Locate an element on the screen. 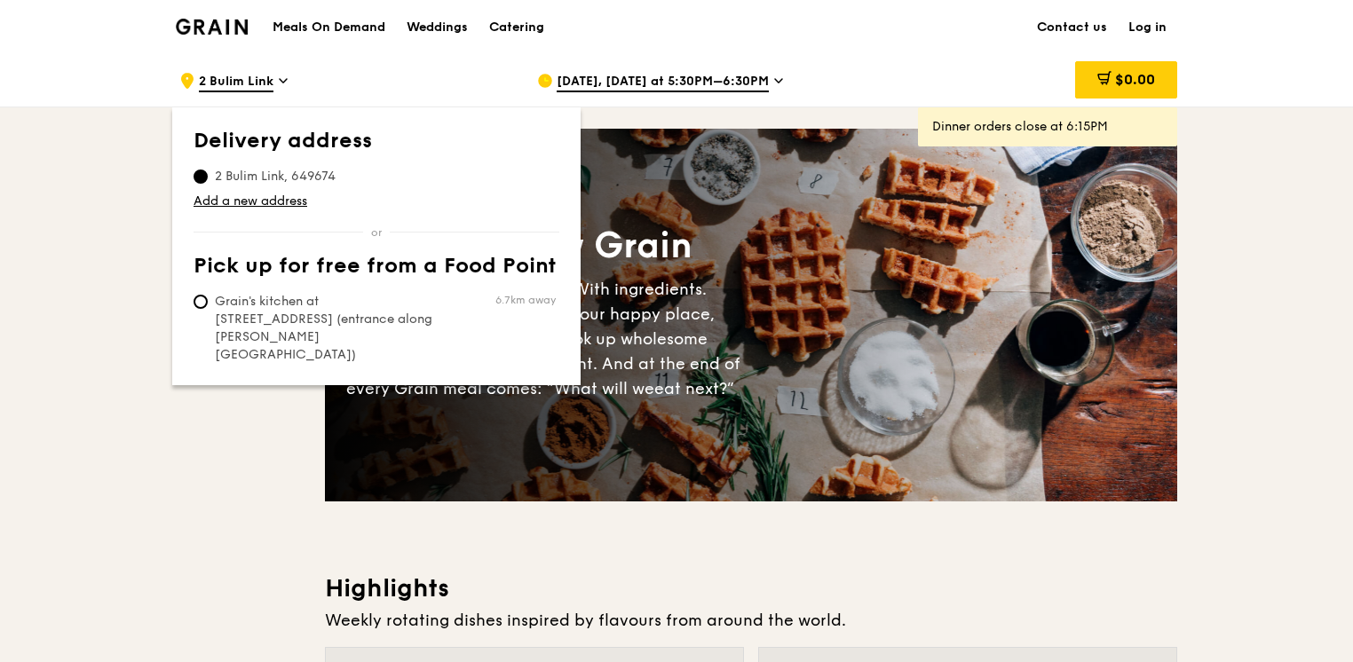  img: Grain is located at coordinates (211, 27).